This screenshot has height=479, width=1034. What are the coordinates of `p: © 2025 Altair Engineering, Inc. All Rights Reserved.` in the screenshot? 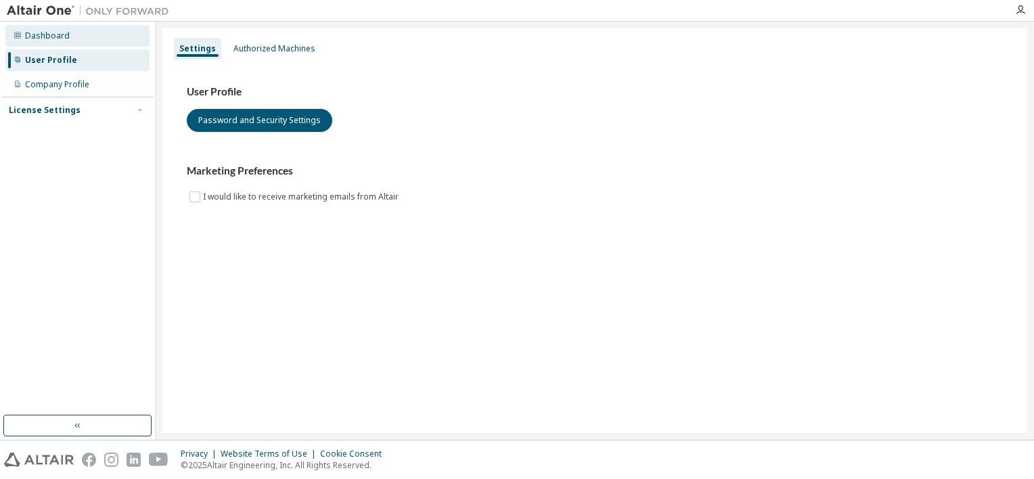 It's located at (285, 465).